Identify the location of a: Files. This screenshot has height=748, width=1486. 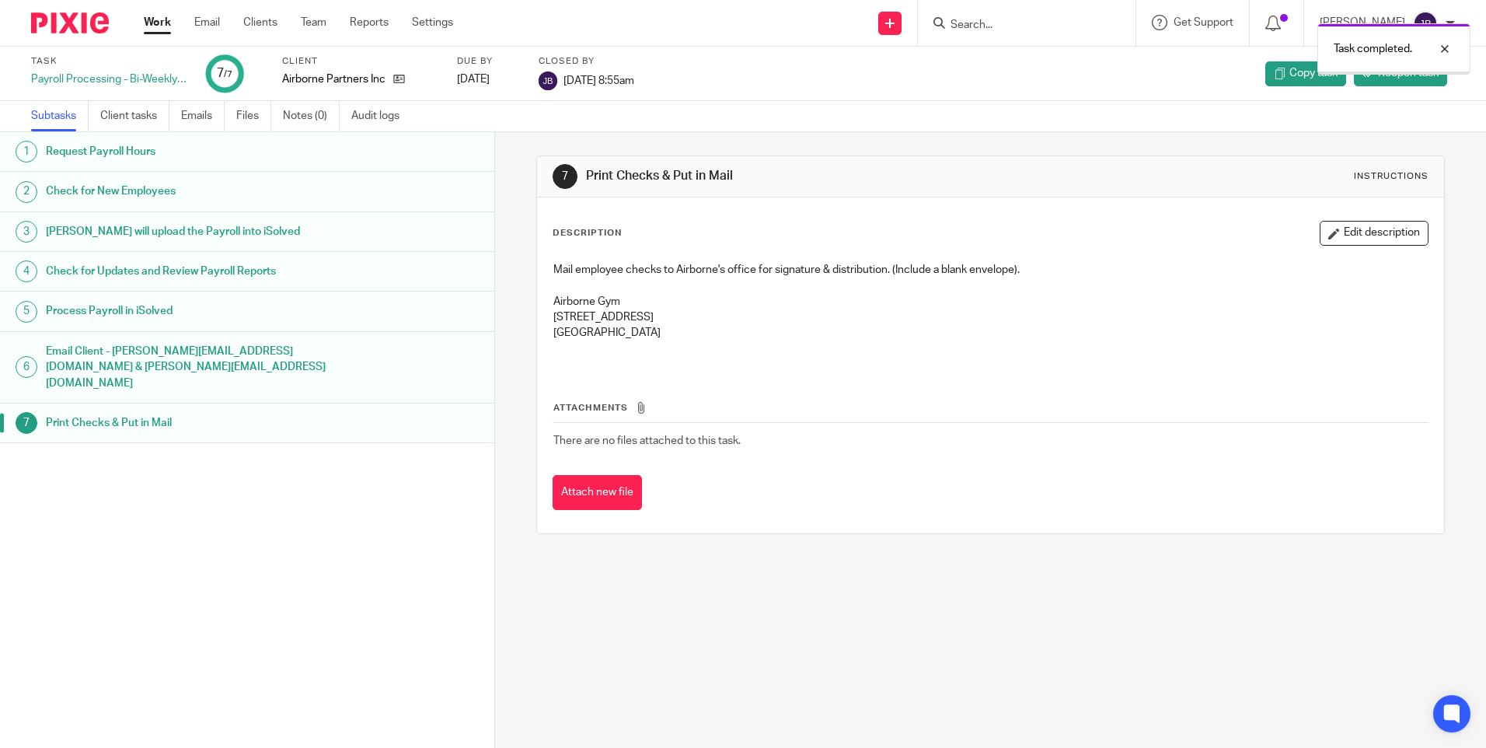
(253, 116).